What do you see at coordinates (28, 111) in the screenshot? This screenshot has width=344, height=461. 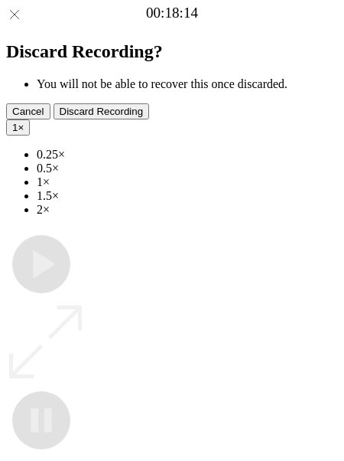 I see `button: Cancel` at bounding box center [28, 111].